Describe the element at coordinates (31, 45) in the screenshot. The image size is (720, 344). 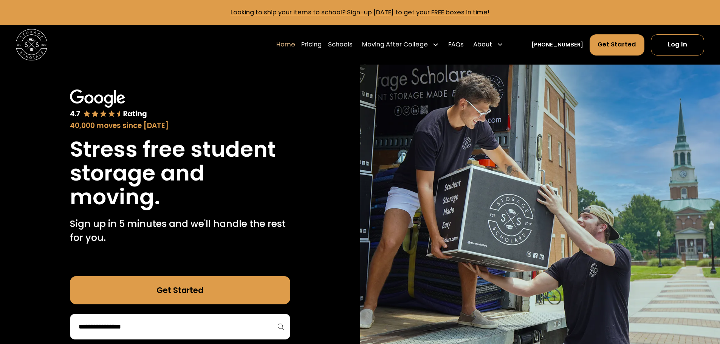
I see `img: Storage Scholars main logo` at that location.